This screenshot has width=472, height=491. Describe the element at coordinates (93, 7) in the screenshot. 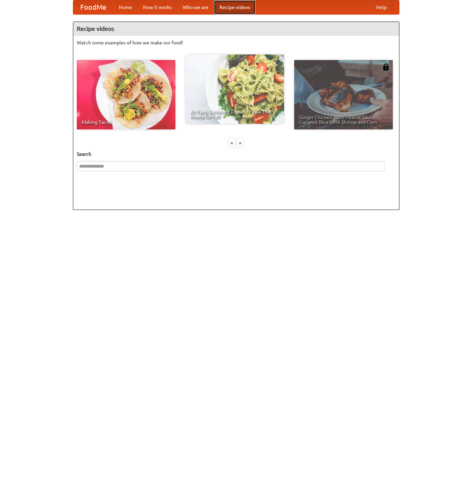

I see `a: FoodMe` at that location.